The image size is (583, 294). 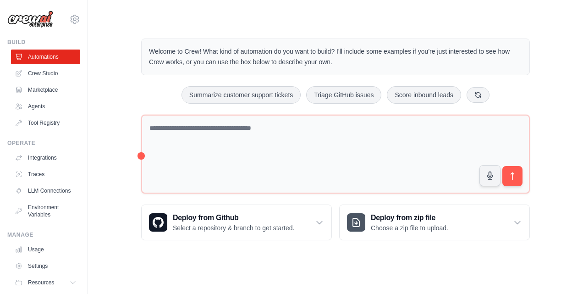 I want to click on p: Choose a zip file to upload., so click(x=409, y=228).